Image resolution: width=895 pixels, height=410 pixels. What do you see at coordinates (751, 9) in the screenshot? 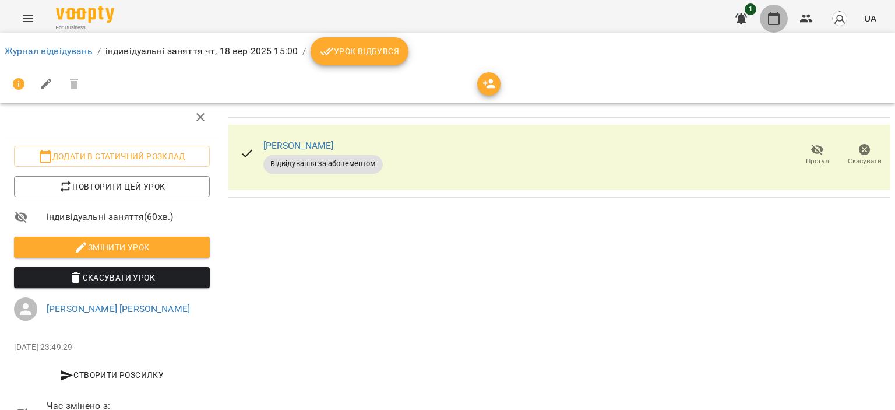
I see `span: 1` at bounding box center [751, 9].